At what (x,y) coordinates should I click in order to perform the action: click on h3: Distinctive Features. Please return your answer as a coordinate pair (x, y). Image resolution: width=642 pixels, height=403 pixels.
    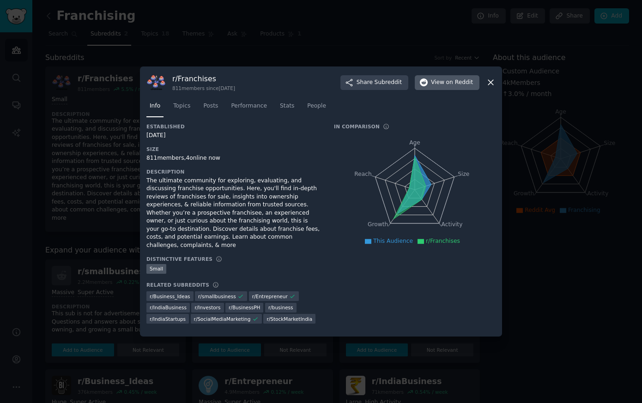
    Looking at the image, I should click on (179, 259).